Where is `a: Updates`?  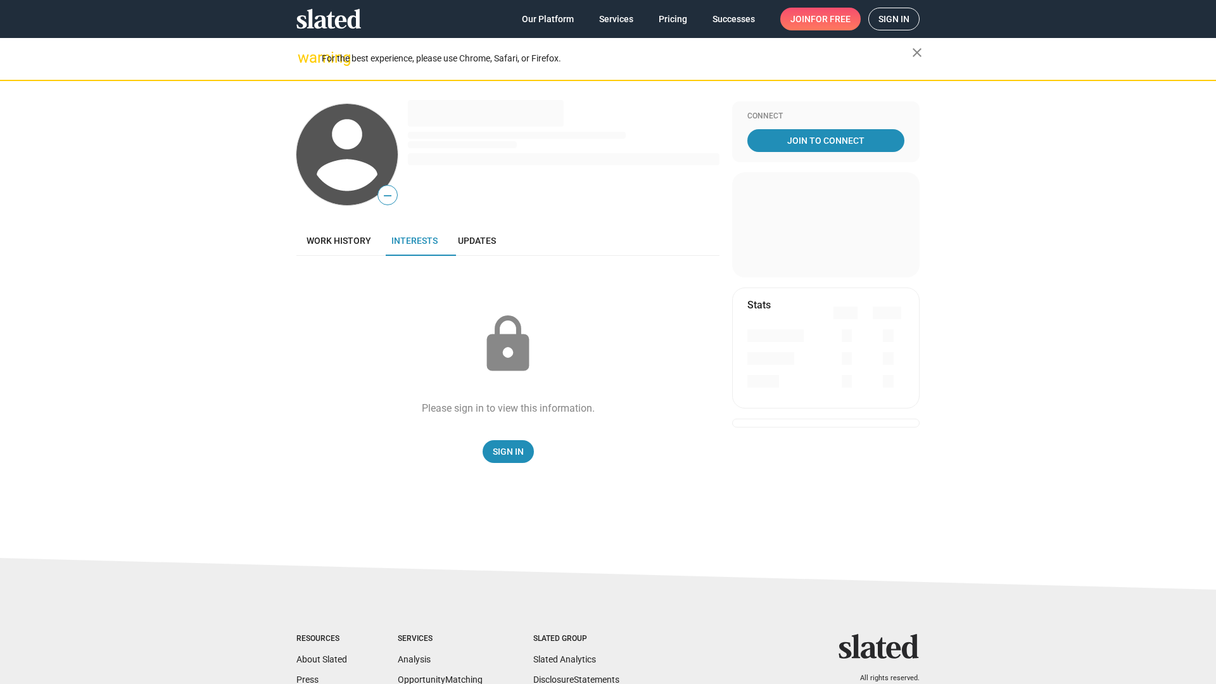 a: Updates is located at coordinates (477, 241).